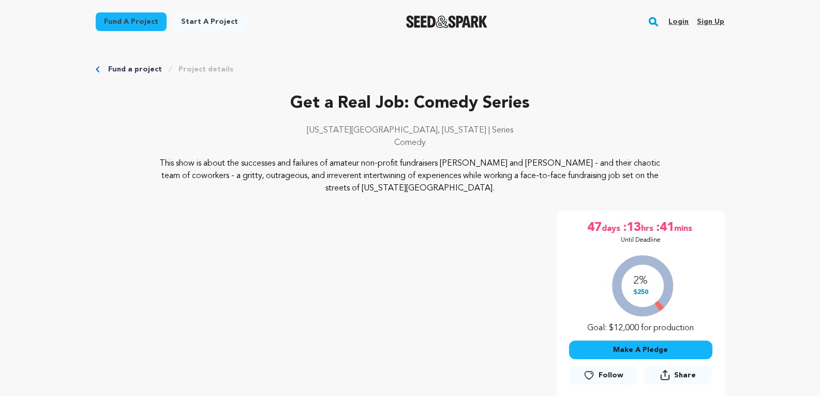 The width and height of the screenshot is (820, 396). What do you see at coordinates (611, 375) in the screenshot?
I see `span: Follow` at bounding box center [611, 375].